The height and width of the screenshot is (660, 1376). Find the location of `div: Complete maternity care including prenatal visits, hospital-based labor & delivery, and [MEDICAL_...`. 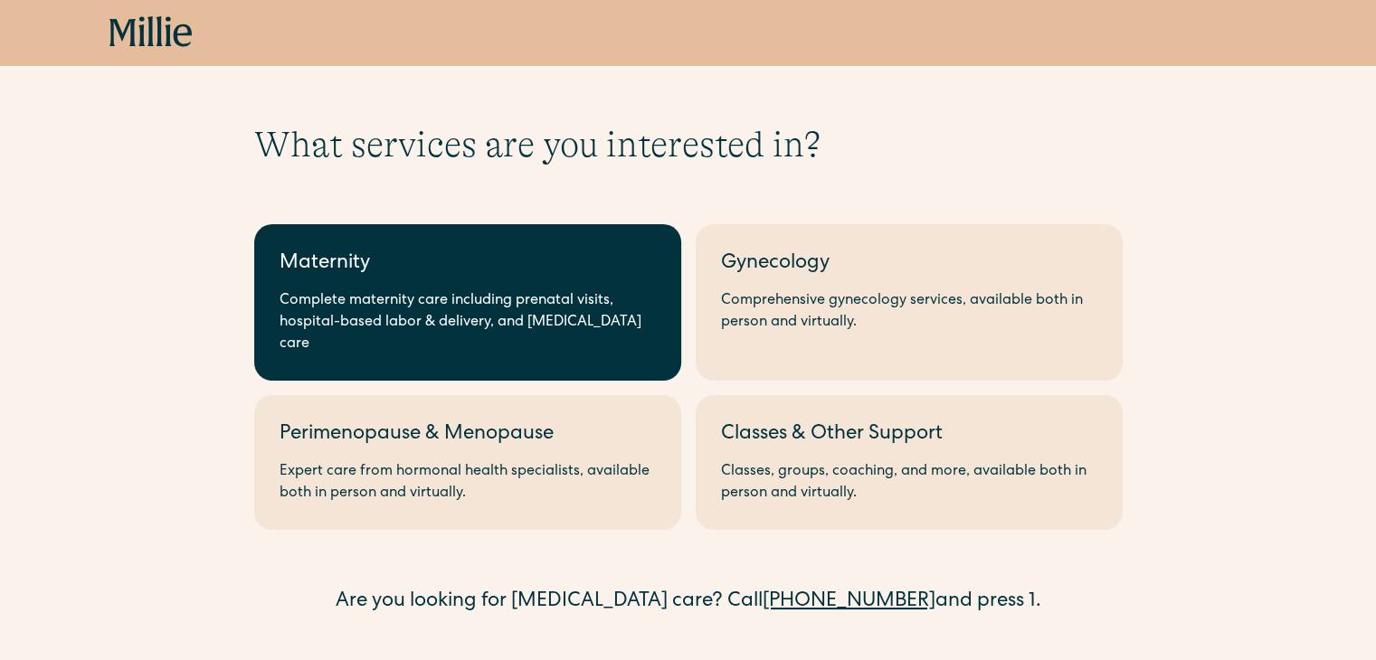

div: Complete maternity care including prenatal visits, hospital-based labor & delivery, and [MEDICAL_... is located at coordinates (468, 323).